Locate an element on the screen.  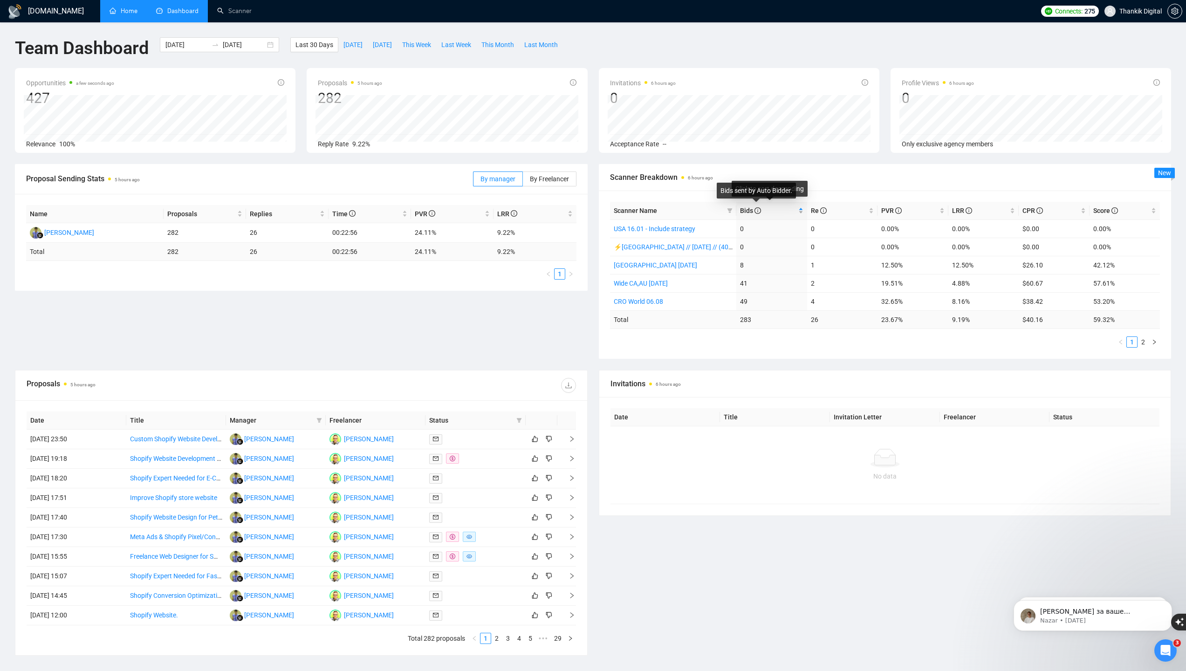
a: USA 16.01 - Include strategy is located at coordinates (654, 229).